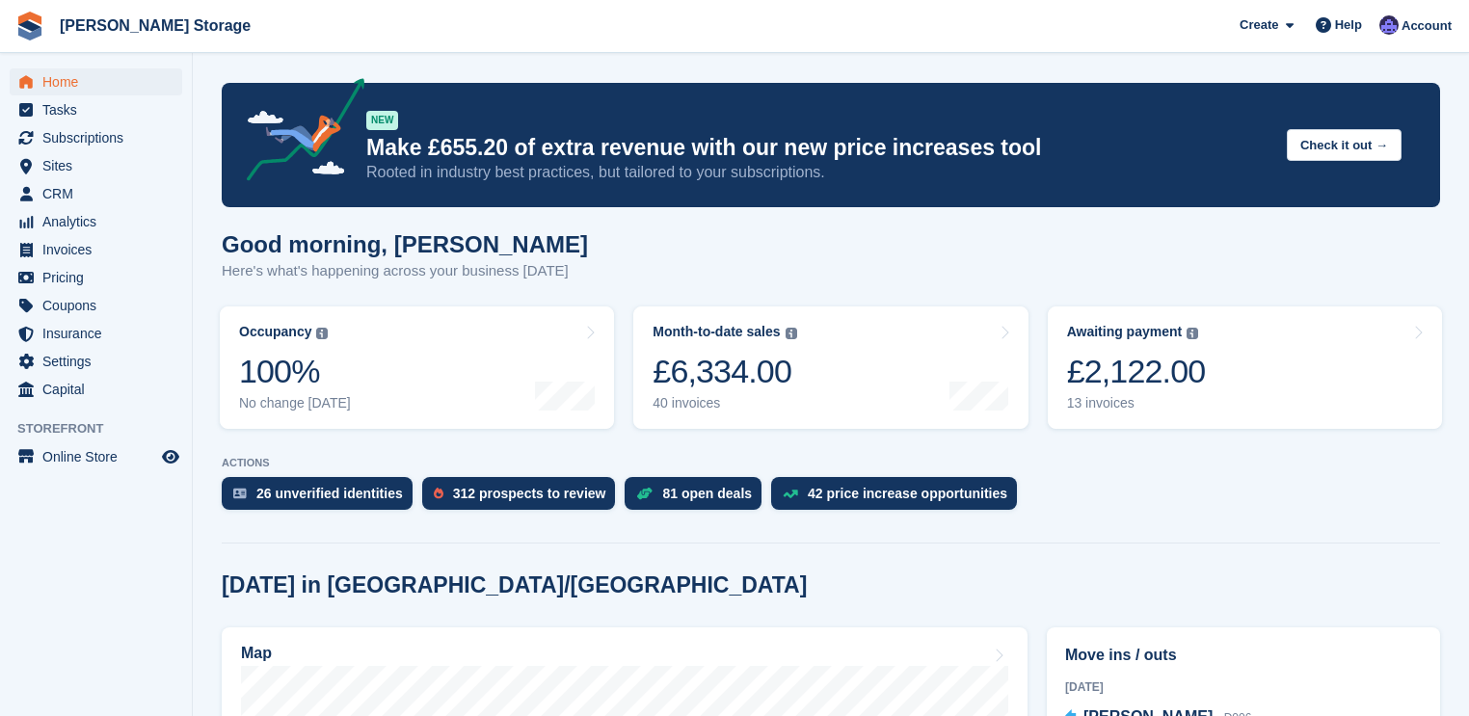  I want to click on span: Capital, so click(100, 390).